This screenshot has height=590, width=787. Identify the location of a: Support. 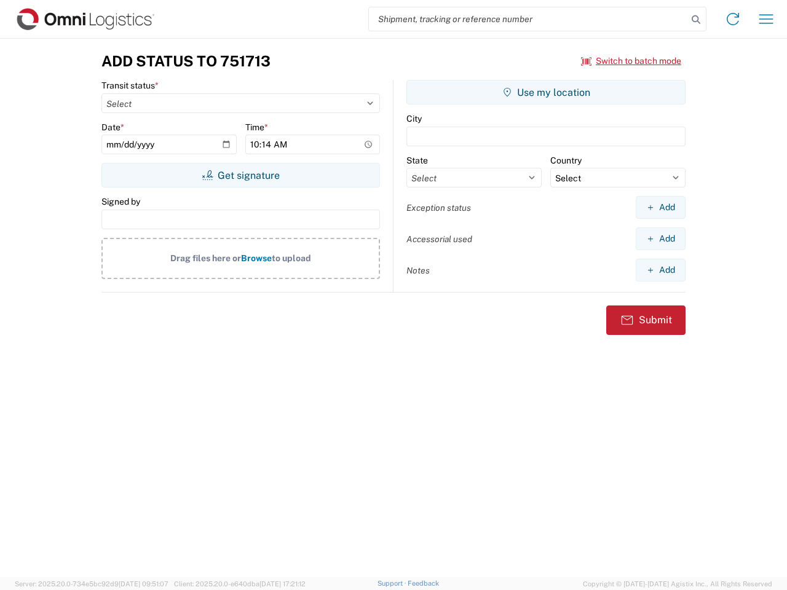
(393, 584).